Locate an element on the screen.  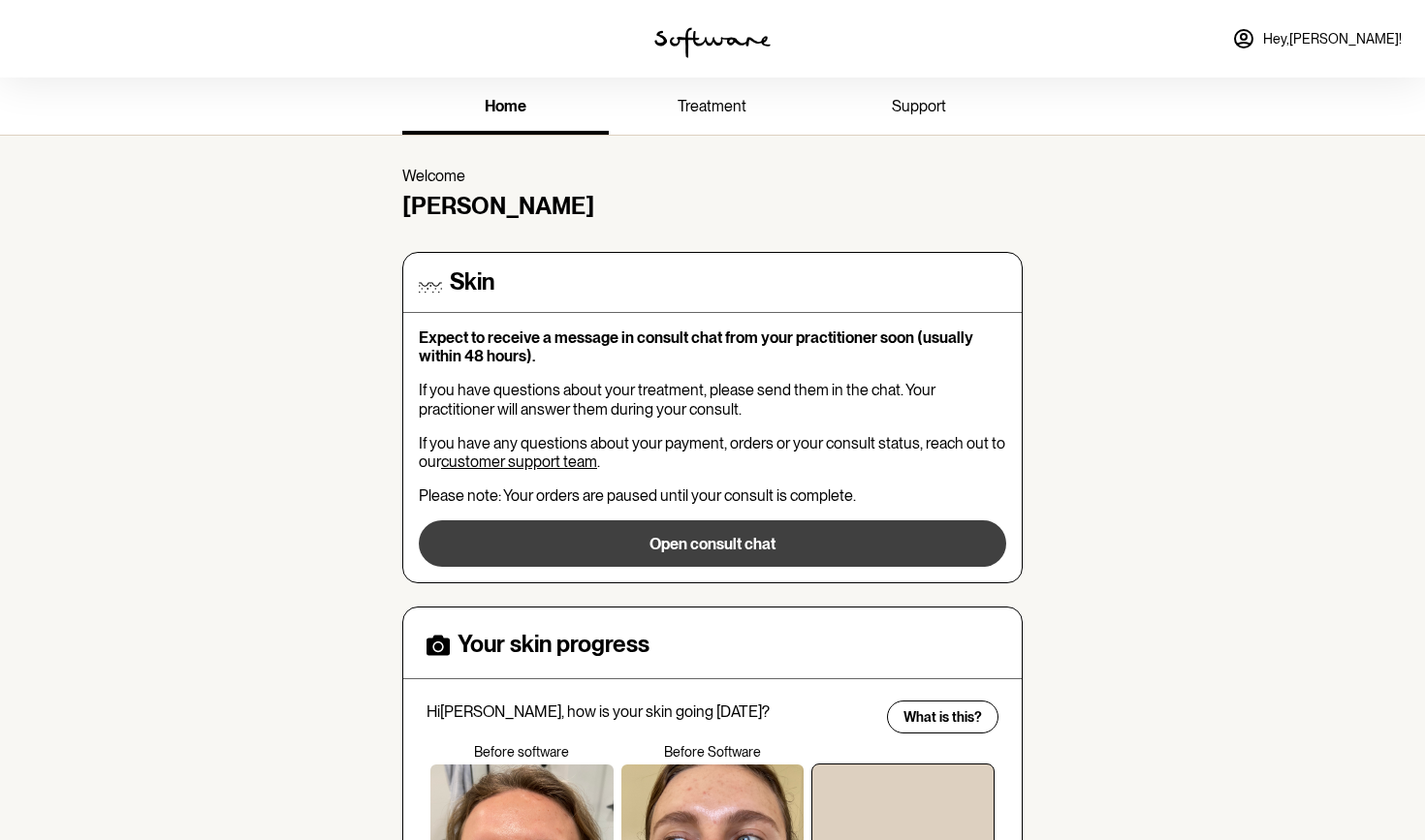
a: support is located at coordinates (919, 108).